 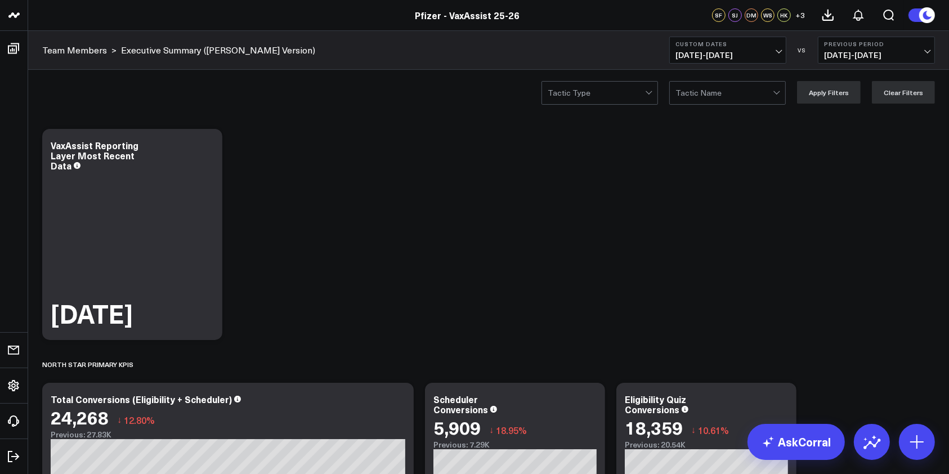 What do you see at coordinates (74, 50) in the screenshot?
I see `a: Team Members` at bounding box center [74, 50].